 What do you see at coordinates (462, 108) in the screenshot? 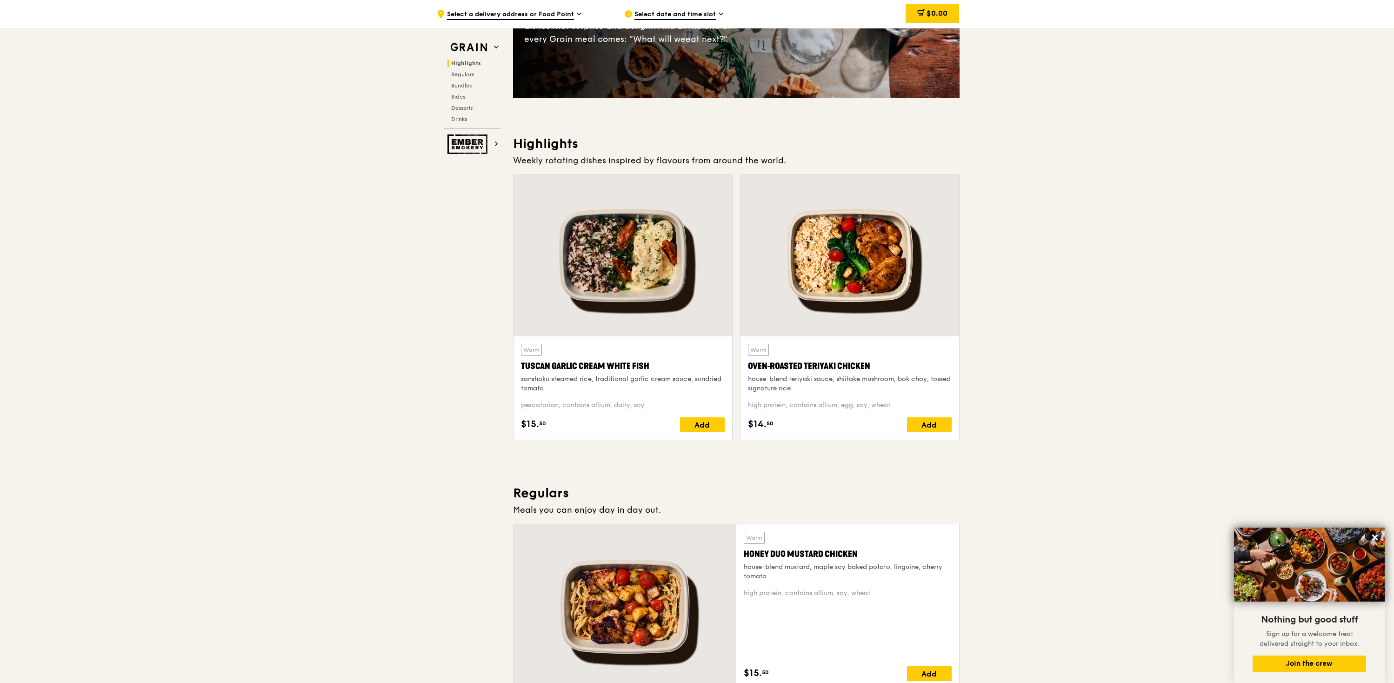
I see `span: Desserts` at bounding box center [462, 108].